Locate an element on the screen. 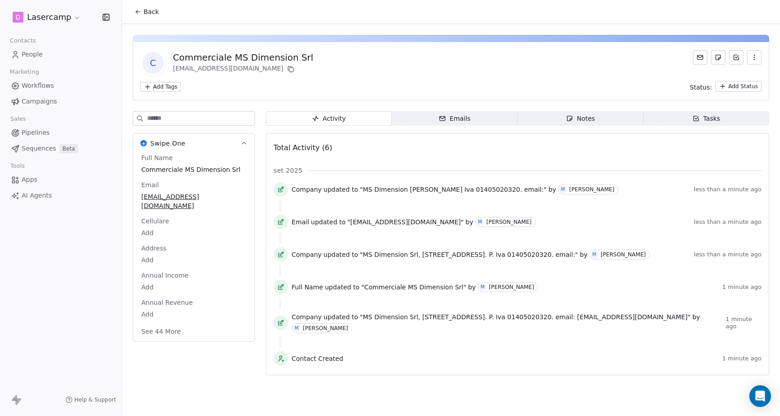 The width and height of the screenshot is (780, 416). span: Back is located at coordinates (151, 12).